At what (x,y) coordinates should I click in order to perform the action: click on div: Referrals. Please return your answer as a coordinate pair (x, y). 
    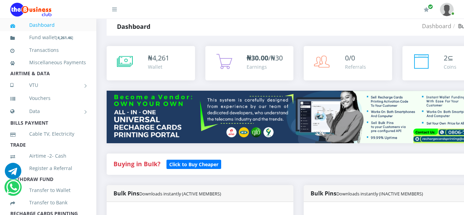
    Looking at the image, I should click on (355, 67).